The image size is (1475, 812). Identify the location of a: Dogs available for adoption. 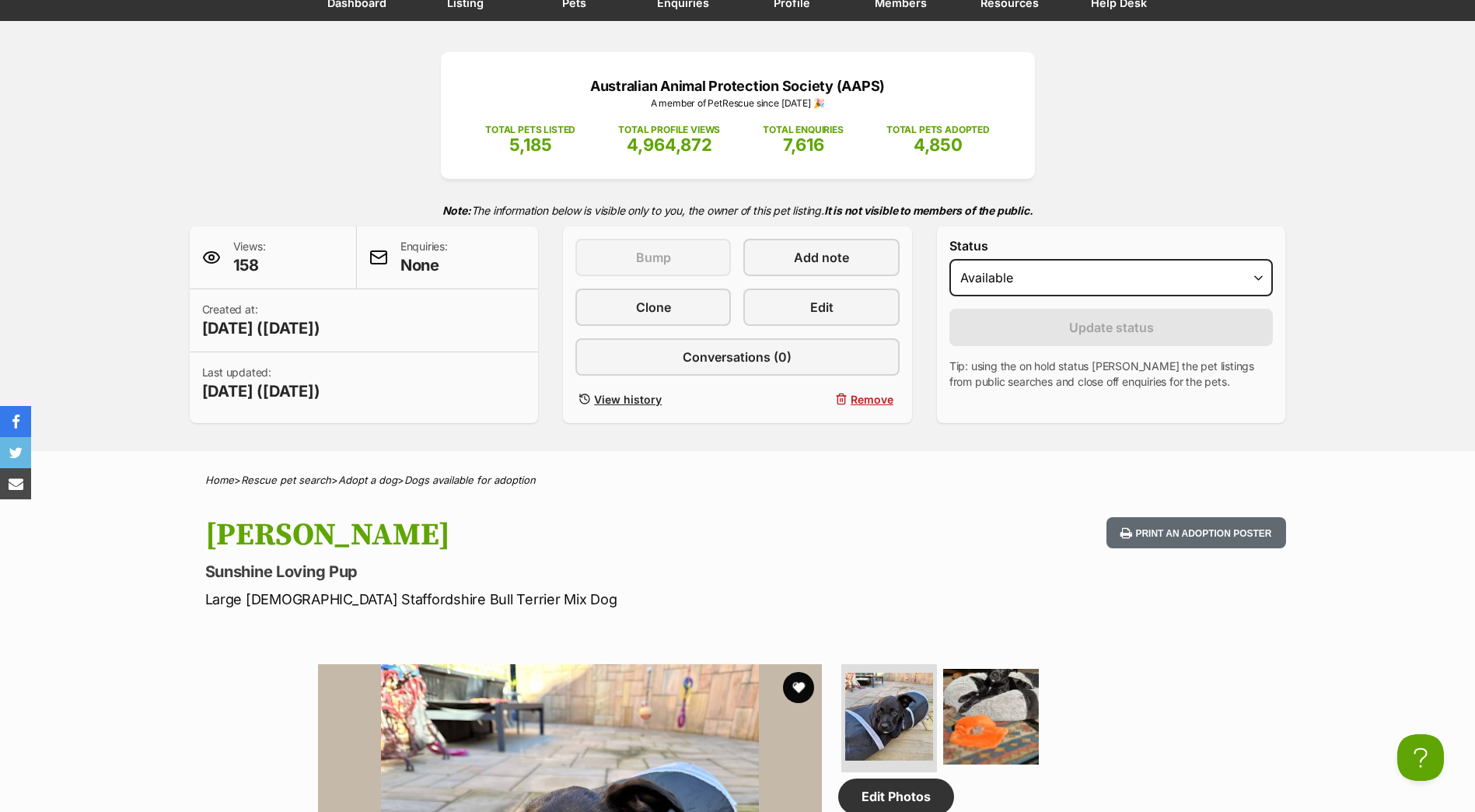
(470, 480).